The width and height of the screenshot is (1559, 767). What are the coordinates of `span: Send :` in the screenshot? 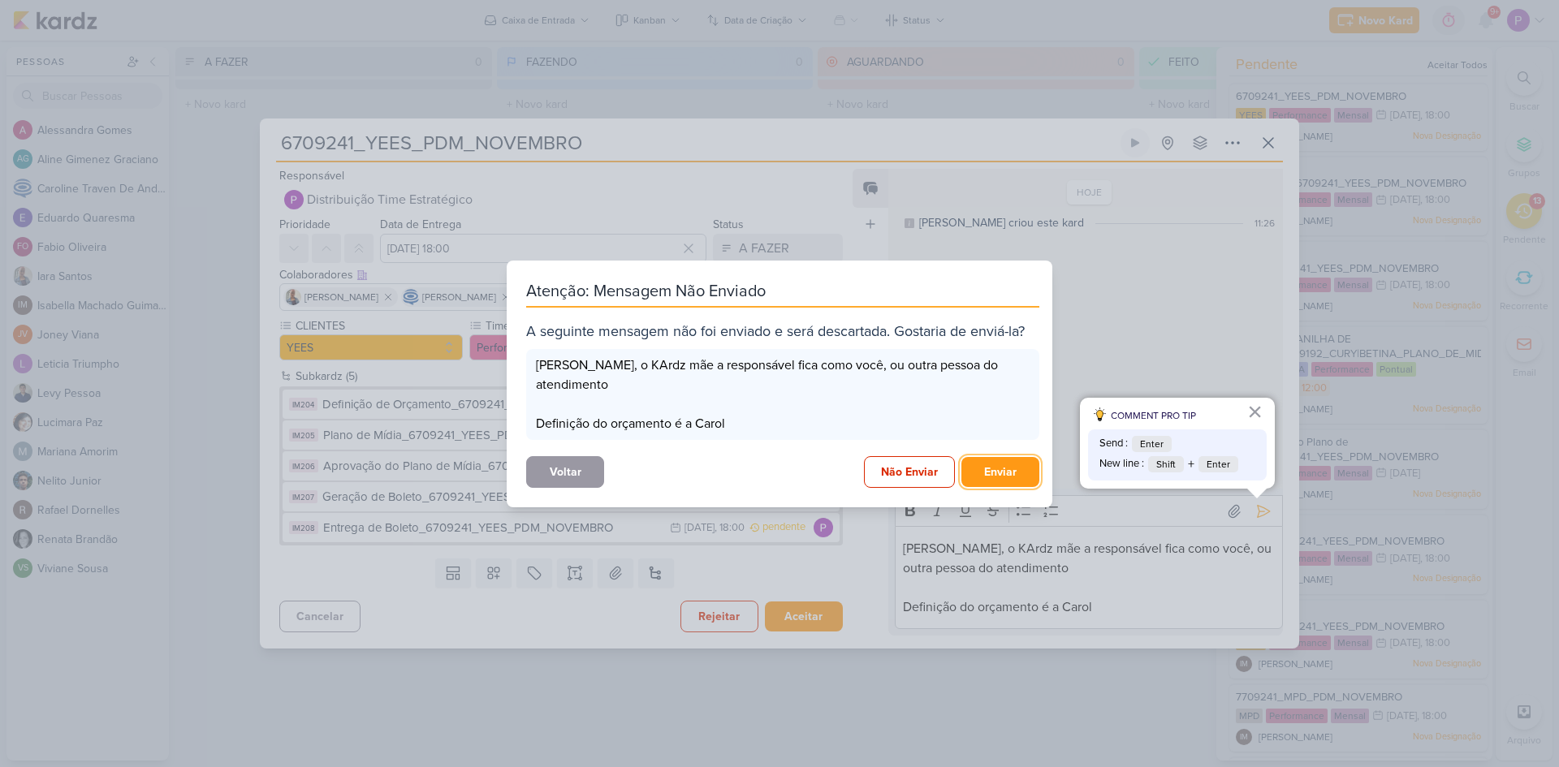 It's located at (1113, 444).